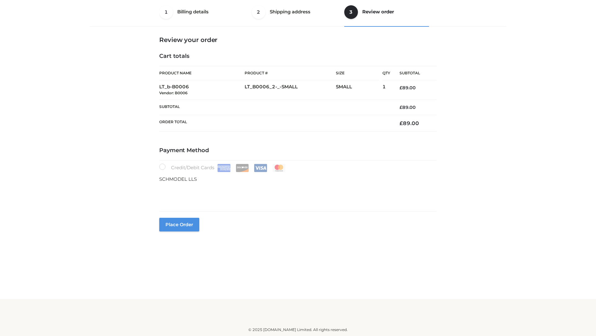 This screenshot has height=336, width=596. Describe the element at coordinates (298, 56) in the screenshot. I see `h4: Cart totals` at that location.